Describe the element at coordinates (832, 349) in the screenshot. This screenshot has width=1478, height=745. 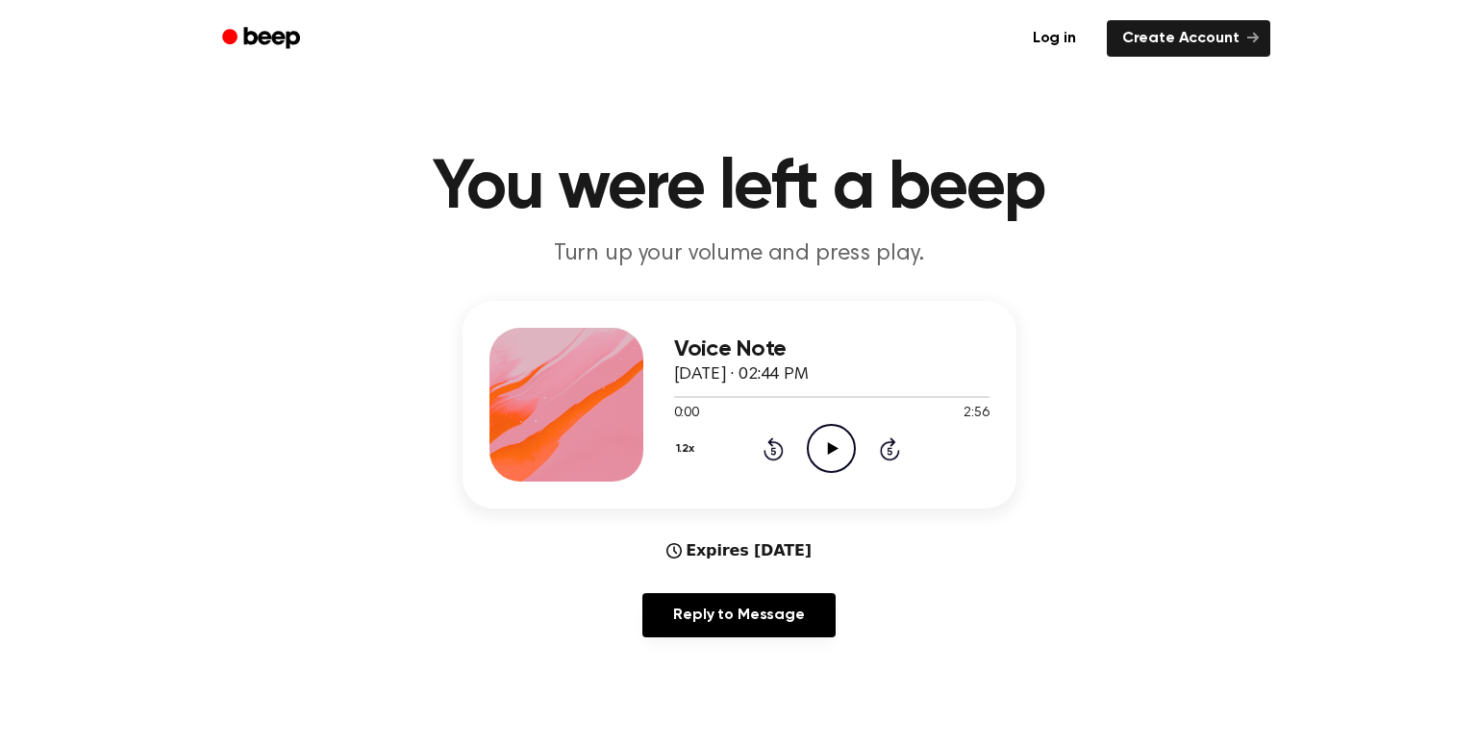
I see `h3: Voice Note` at that location.